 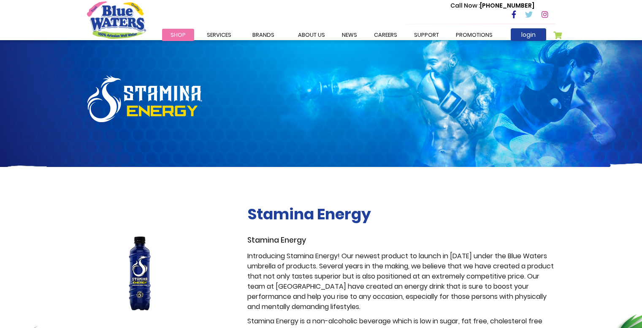 I want to click on span: Services, so click(x=219, y=35).